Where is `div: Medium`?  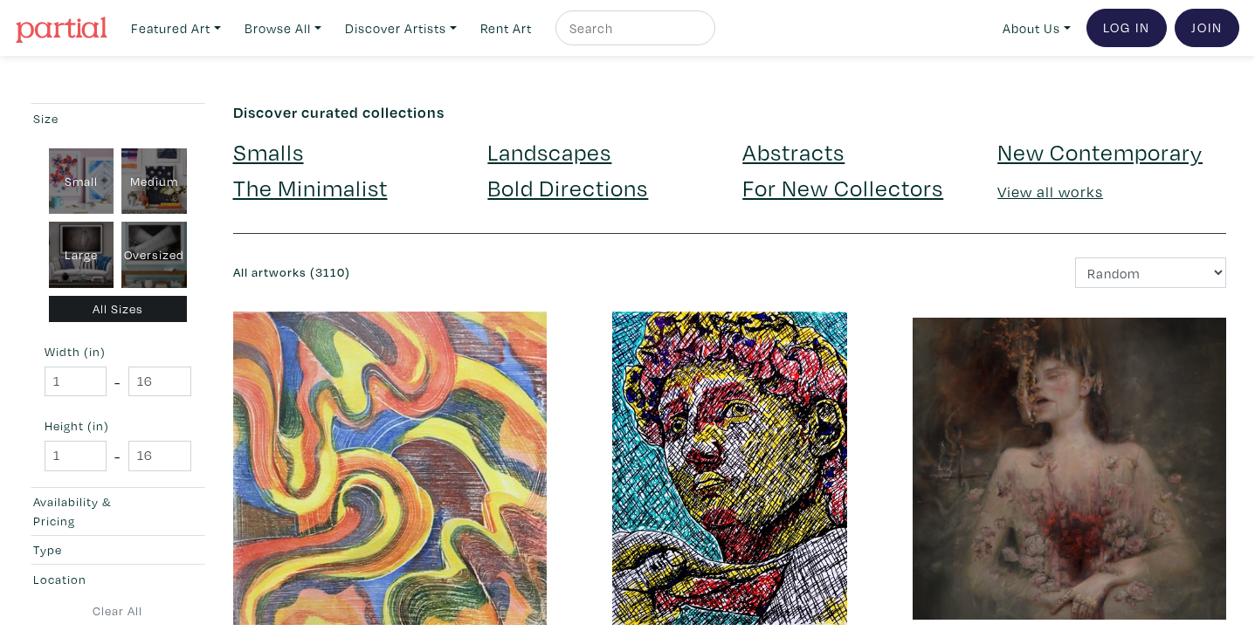
div: Medium is located at coordinates (154, 182).